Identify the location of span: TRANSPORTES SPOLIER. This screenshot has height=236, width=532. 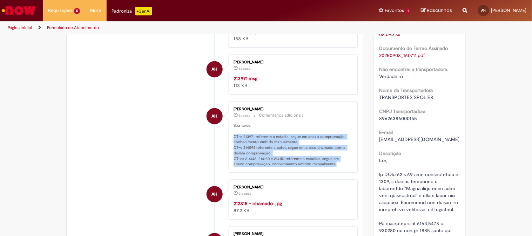
(406, 97).